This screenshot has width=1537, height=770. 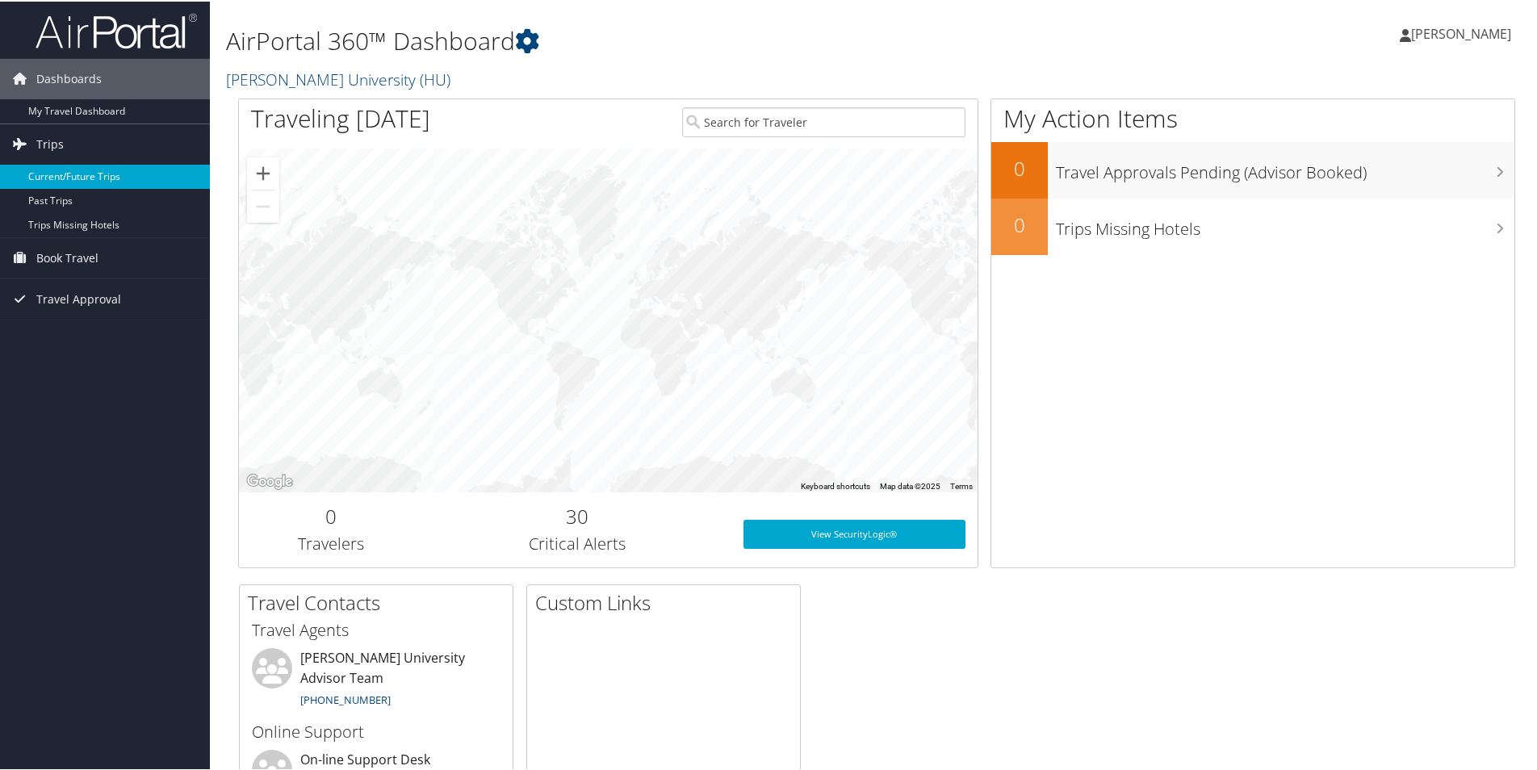 What do you see at coordinates (376, 731) in the screenshot?
I see `h3: Online Support` at bounding box center [376, 731].